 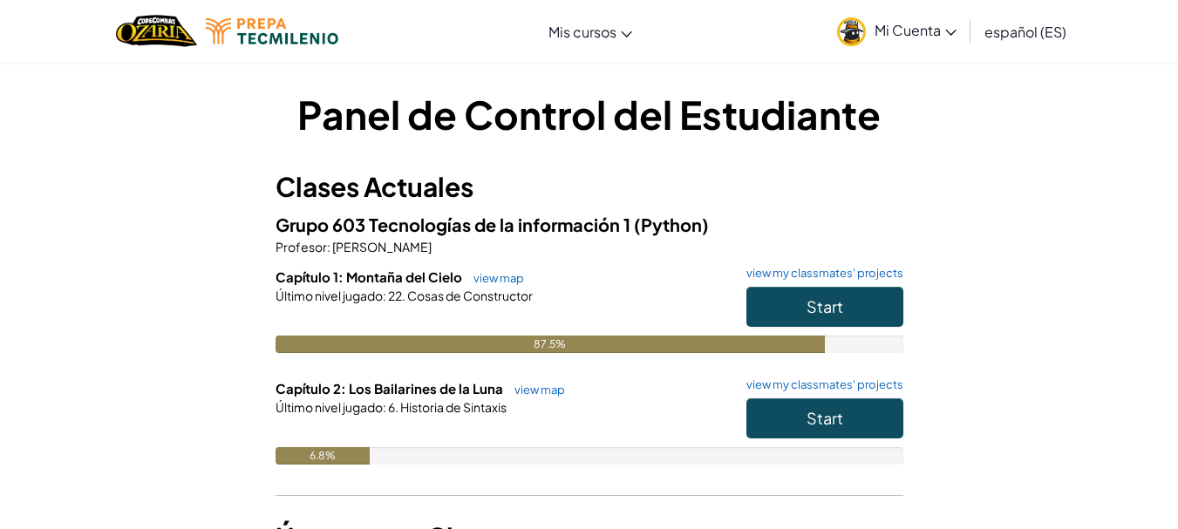 I want to click on a: Mi Cuenta, so click(x=897, y=31).